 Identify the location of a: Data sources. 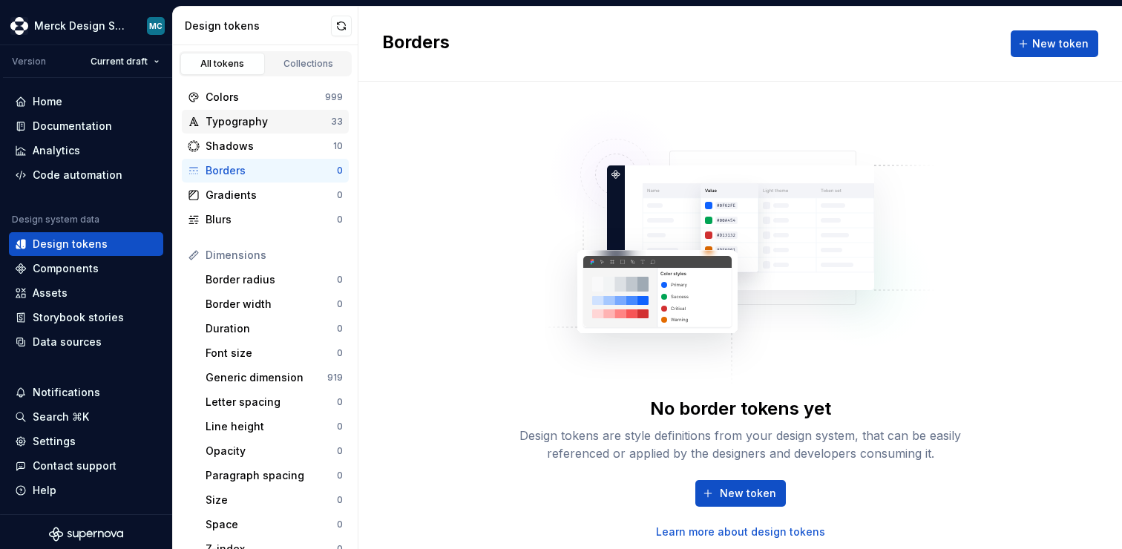
(86, 342).